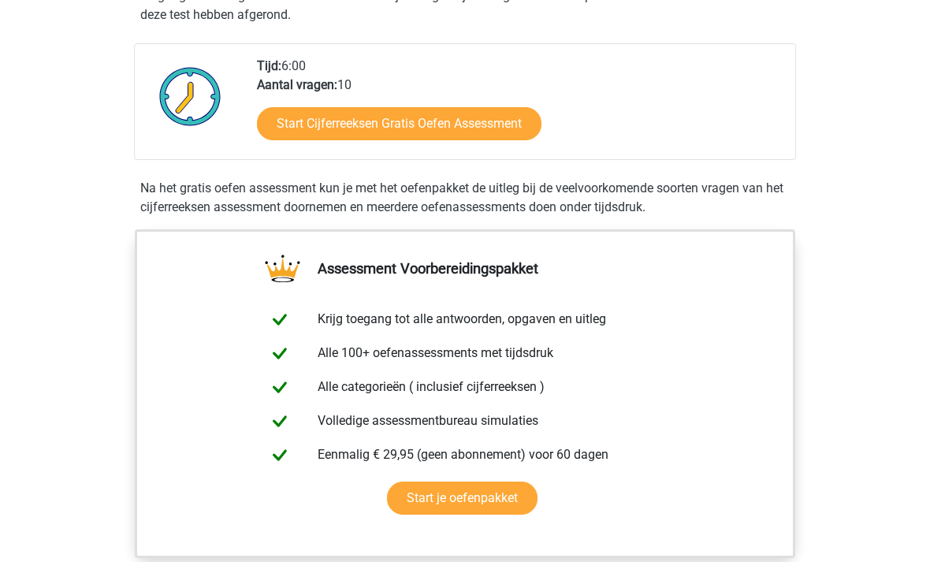 This screenshot has width=930, height=562. I want to click on img: Klok, so click(190, 96).